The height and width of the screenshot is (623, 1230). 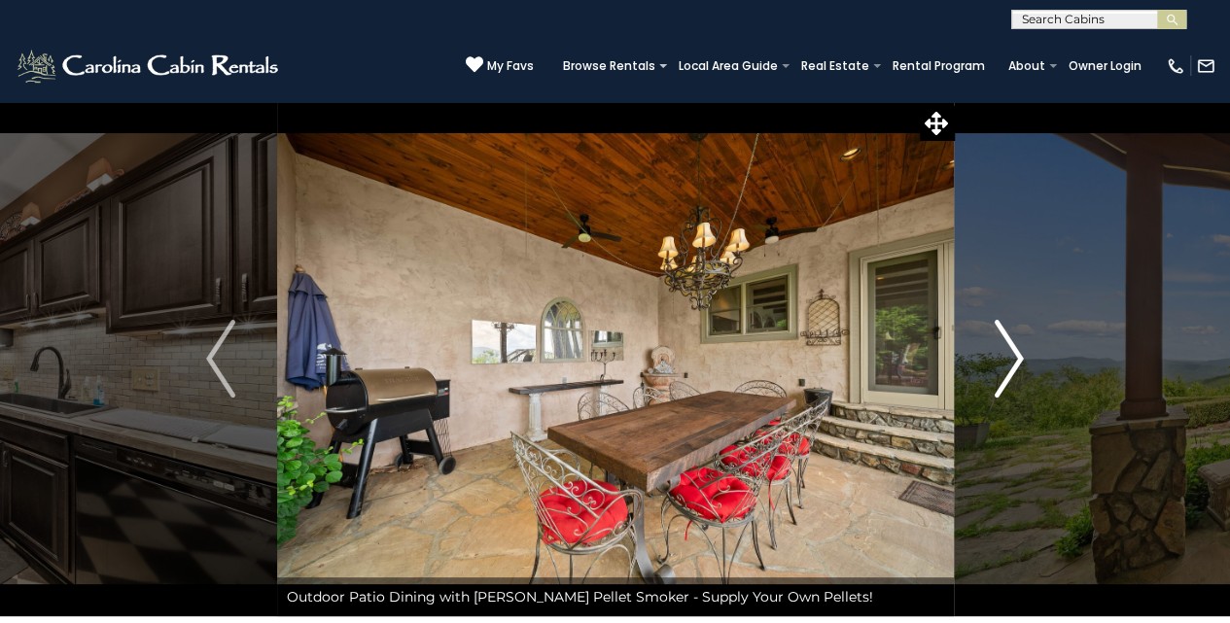 What do you see at coordinates (1027, 66) in the screenshot?
I see `a: About` at bounding box center [1027, 66].